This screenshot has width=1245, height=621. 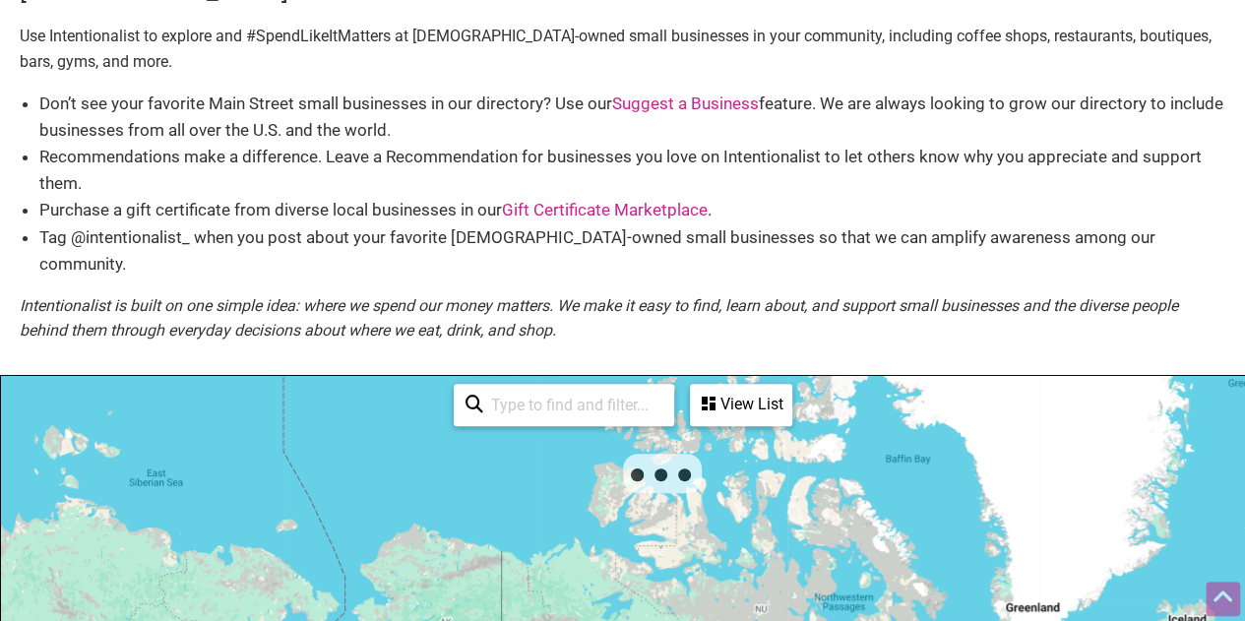 I want to click on div: See a list of the visible businesses, so click(x=741, y=404).